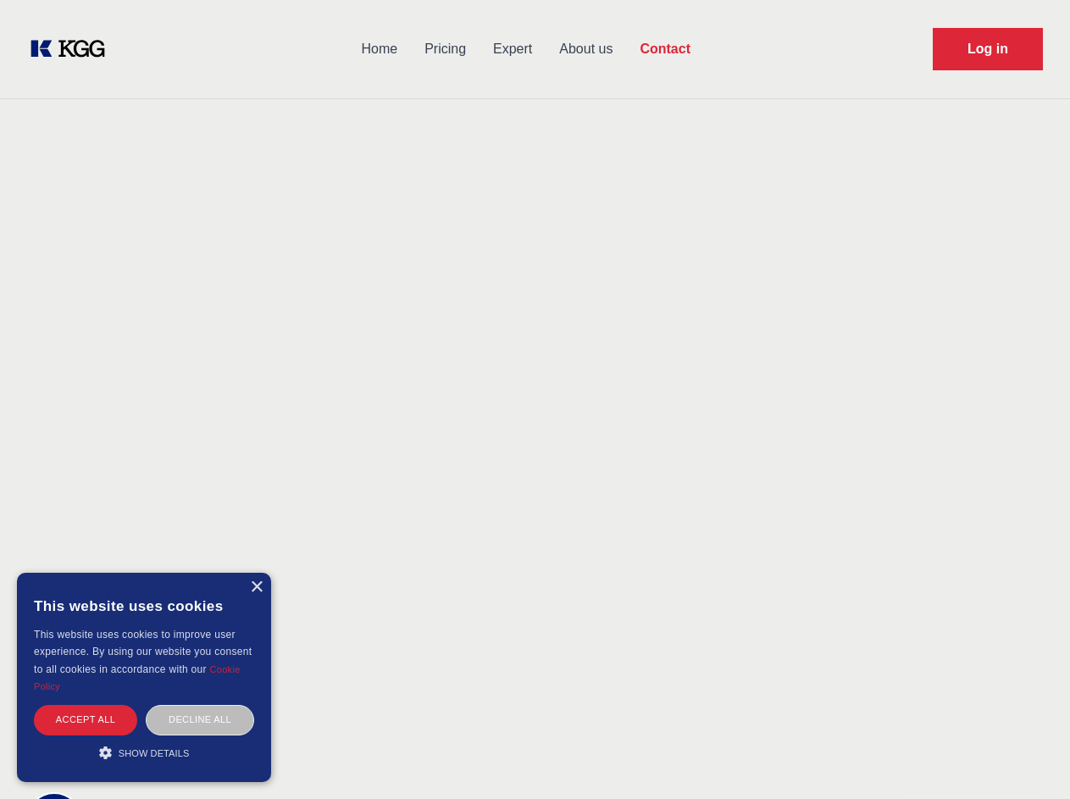  Describe the element at coordinates (200, 719) in the screenshot. I see `div: Decline all` at that location.